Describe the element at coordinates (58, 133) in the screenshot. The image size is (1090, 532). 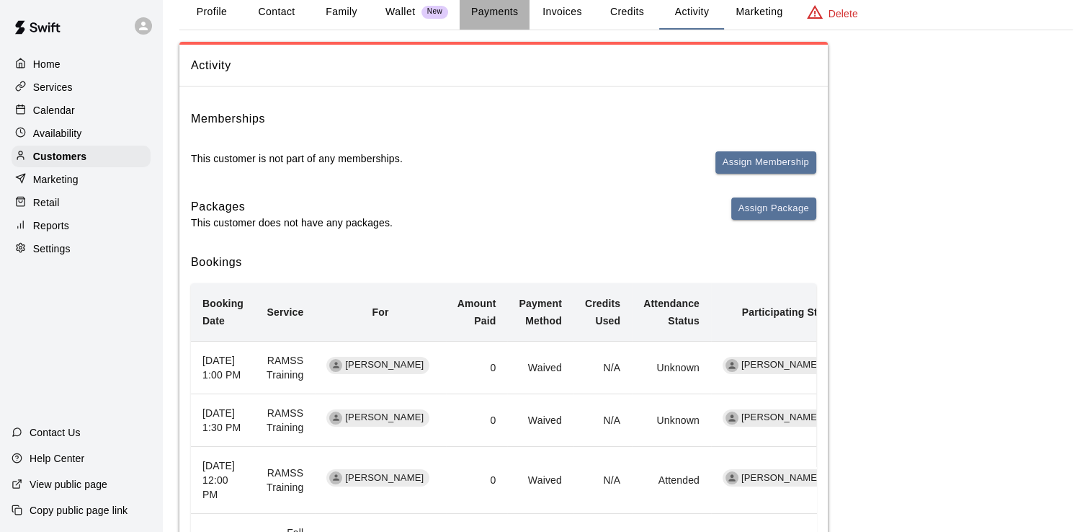
I see `p: Availability` at that location.